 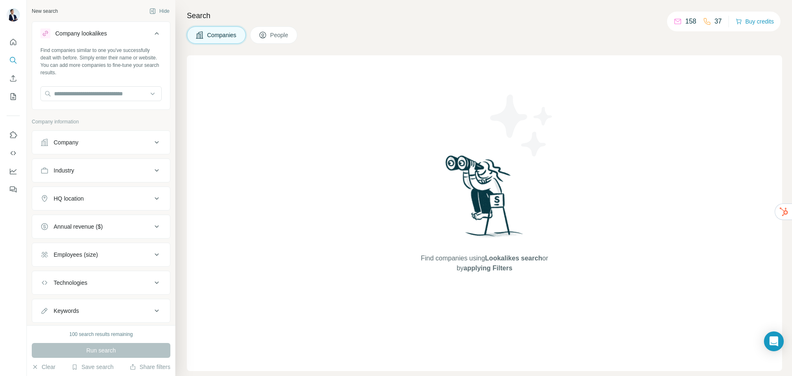 What do you see at coordinates (159, 11) in the screenshot?
I see `button: Hide` at bounding box center [159, 11].